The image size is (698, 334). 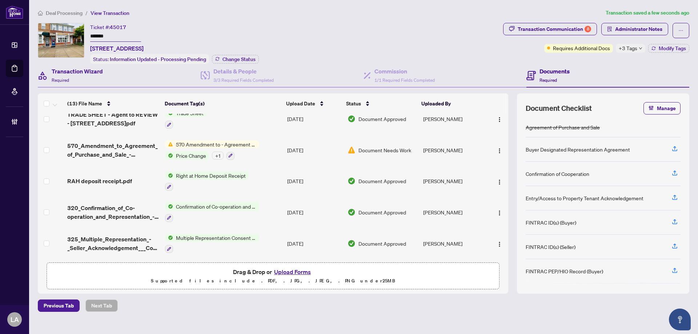 What do you see at coordinates (554, 29) in the screenshot?
I see `div: Transaction Communication` at bounding box center [554, 29].